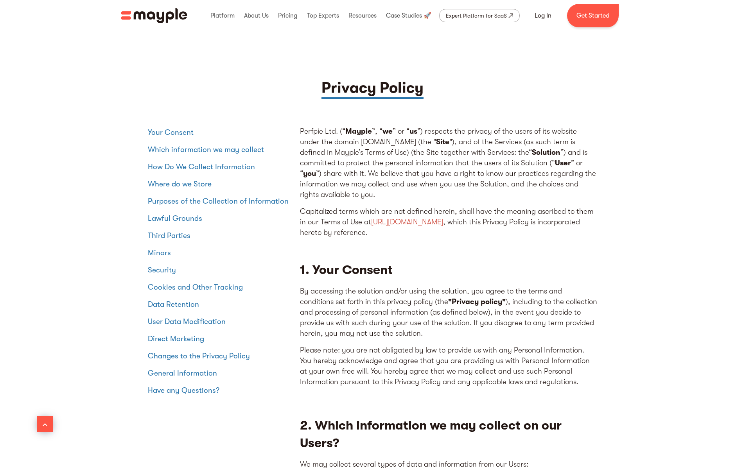 The image size is (745, 469). Describe the element at coordinates (220, 322) in the screenshot. I see `a: User Data Modification` at that location.